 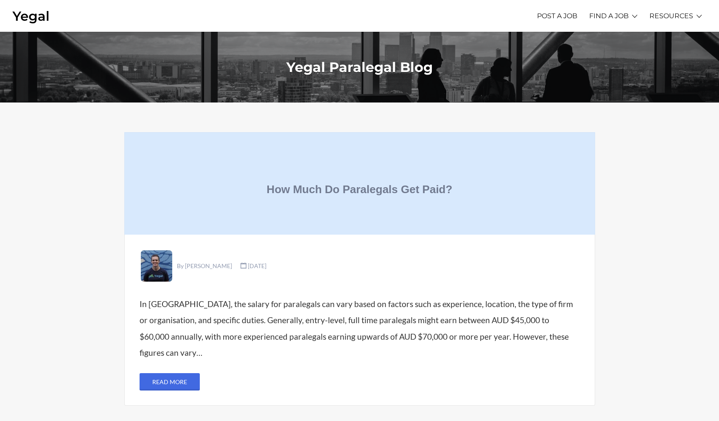 I want to click on a: POST A JOB, so click(x=557, y=16).